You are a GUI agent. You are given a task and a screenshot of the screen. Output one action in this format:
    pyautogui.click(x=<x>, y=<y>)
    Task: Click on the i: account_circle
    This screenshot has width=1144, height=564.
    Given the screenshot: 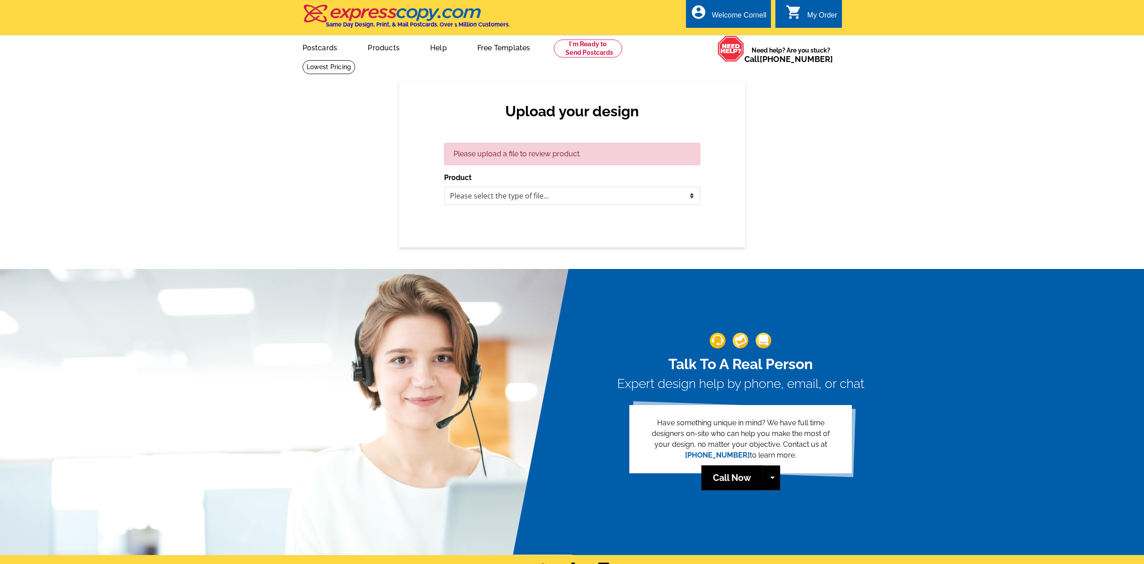 What is the action you would take?
    pyautogui.click(x=698, y=12)
    